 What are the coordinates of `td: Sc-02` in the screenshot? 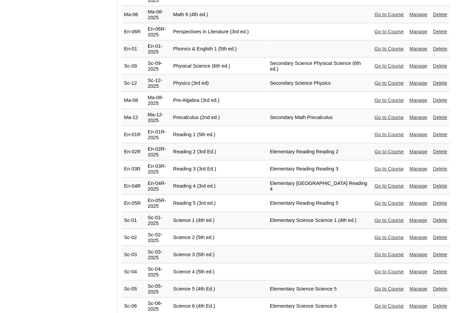 It's located at (133, 238).